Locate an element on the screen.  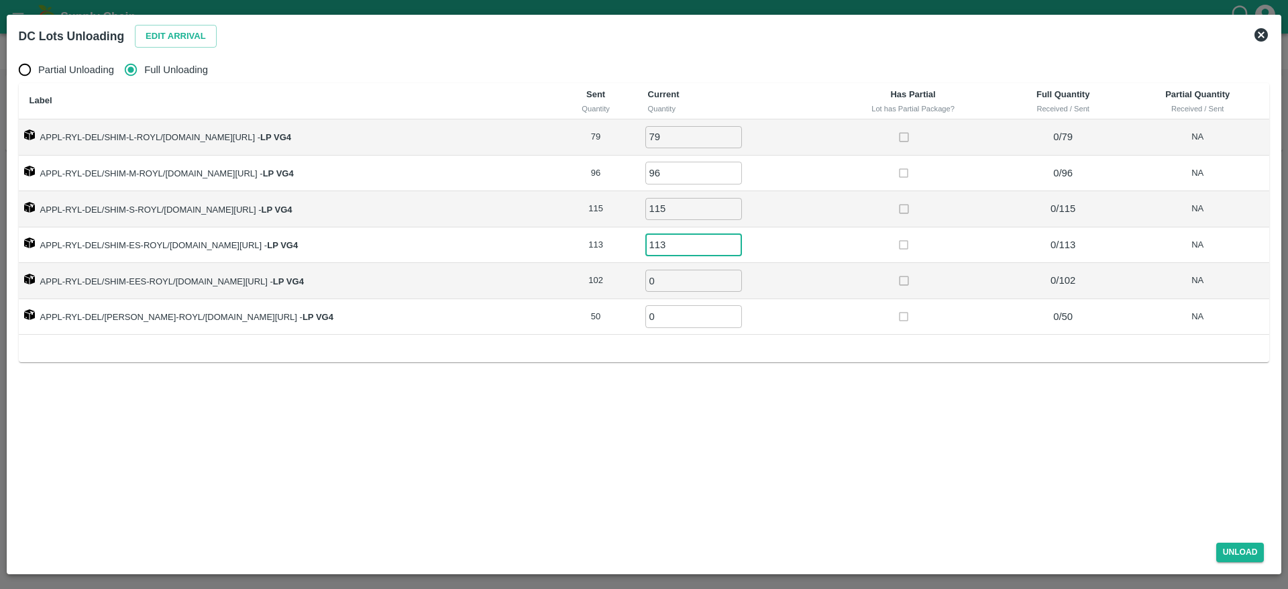
td: 115 is located at coordinates (596, 209).